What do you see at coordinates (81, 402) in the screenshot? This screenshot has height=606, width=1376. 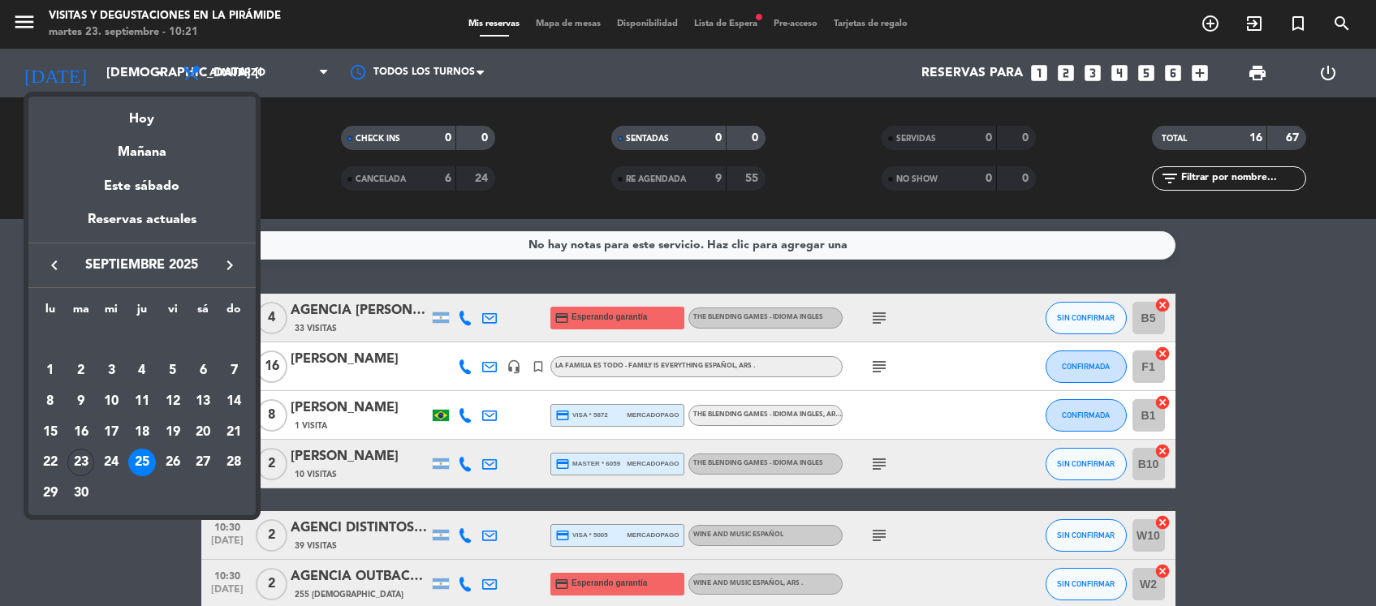 I see `div: 9` at bounding box center [81, 402].